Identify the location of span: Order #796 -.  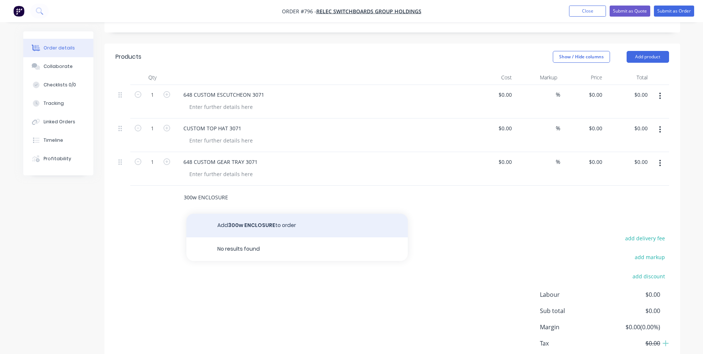
(299, 11).